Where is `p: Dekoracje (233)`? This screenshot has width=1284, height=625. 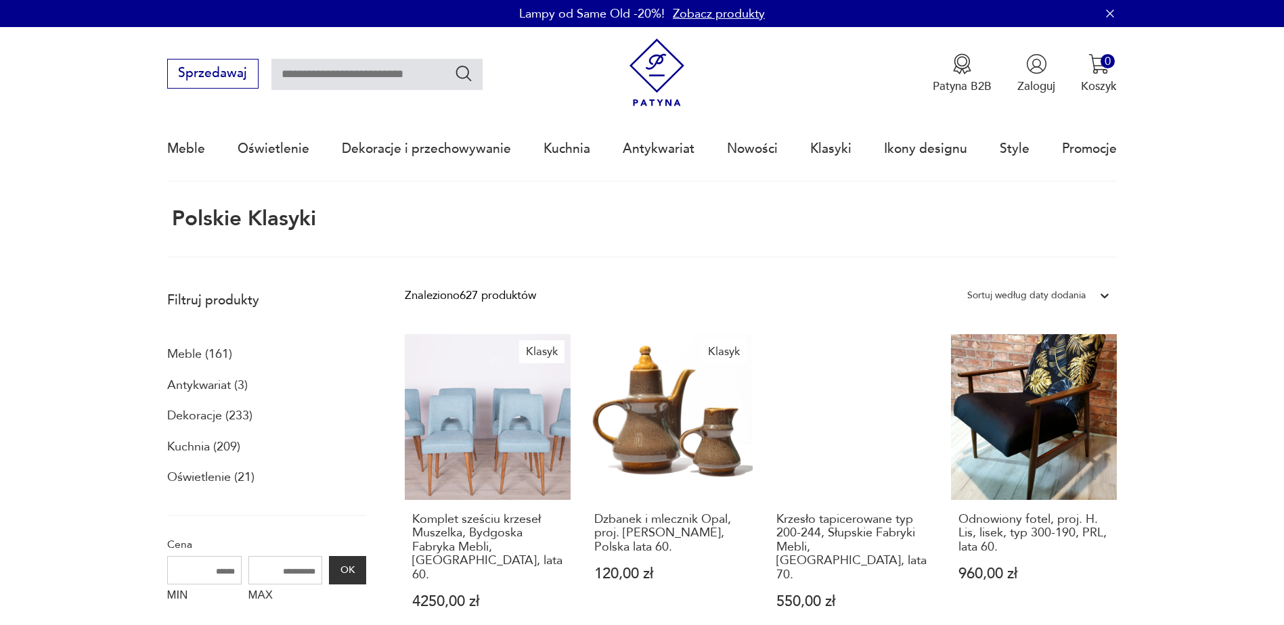 p: Dekoracje (233) is located at coordinates (210, 416).